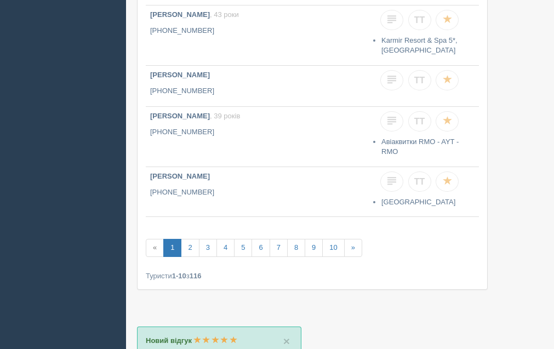 This screenshot has width=554, height=349. I want to click on a: 4, so click(225, 248).